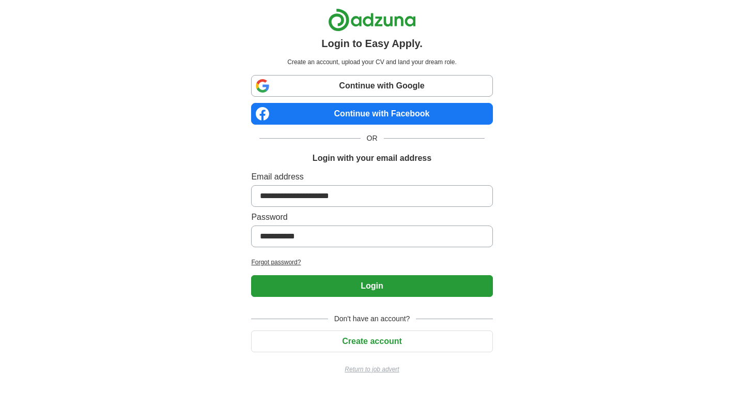  I want to click on a: Continue with Google, so click(372, 86).